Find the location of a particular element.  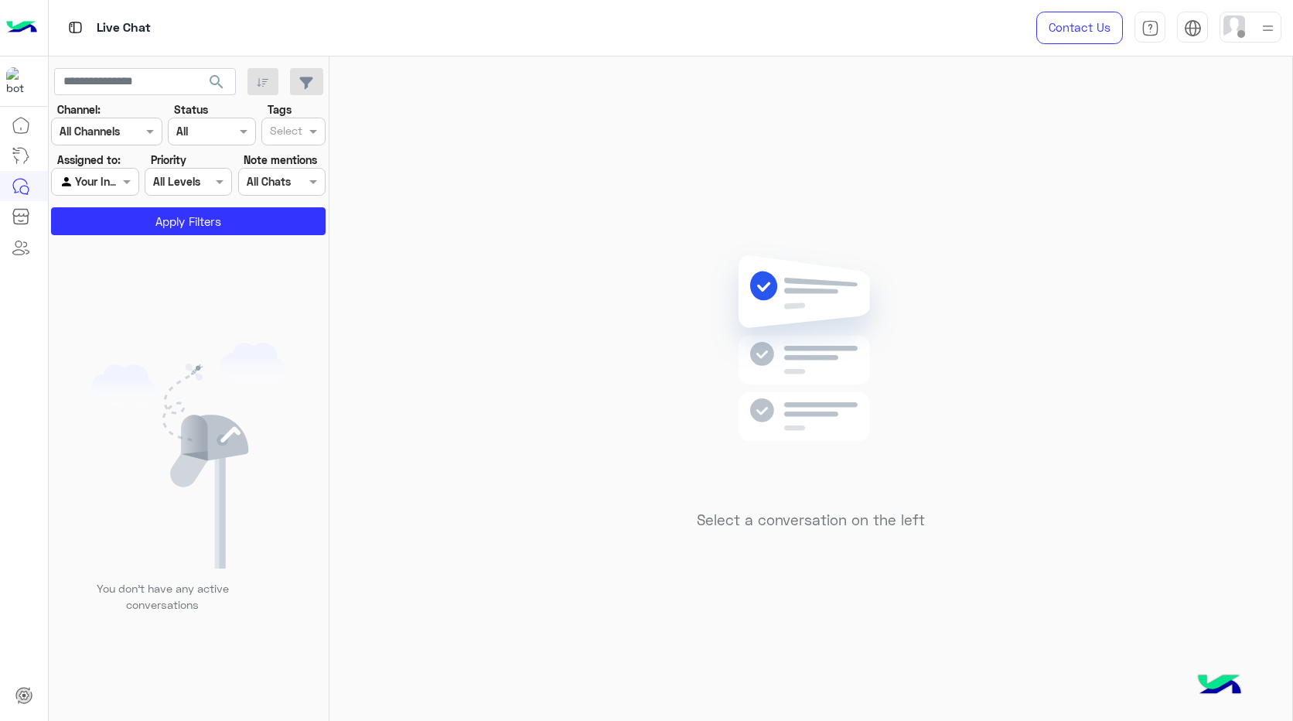

a: tab is located at coordinates (1150, 28).